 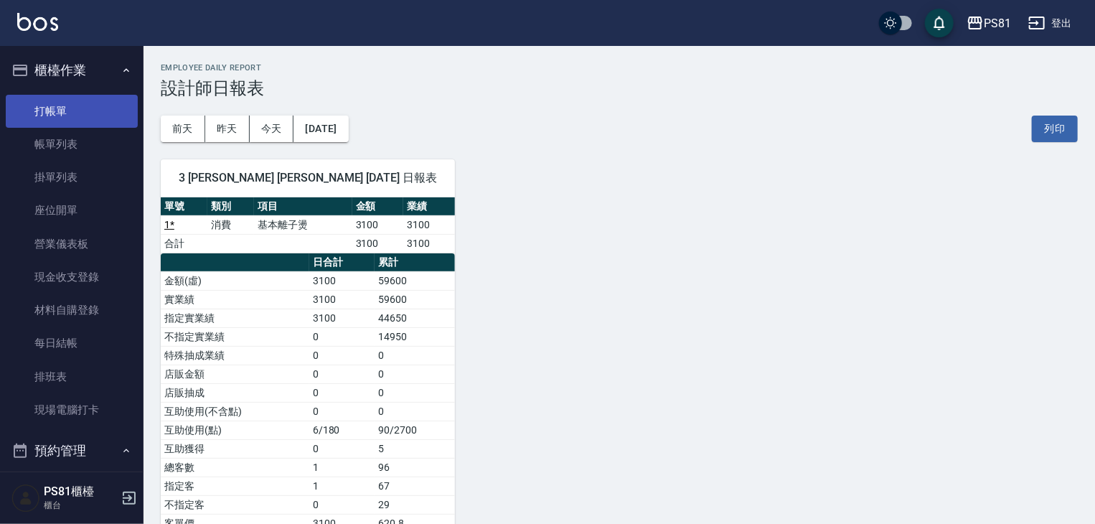 I want to click on button: 今天, so click(x=272, y=128).